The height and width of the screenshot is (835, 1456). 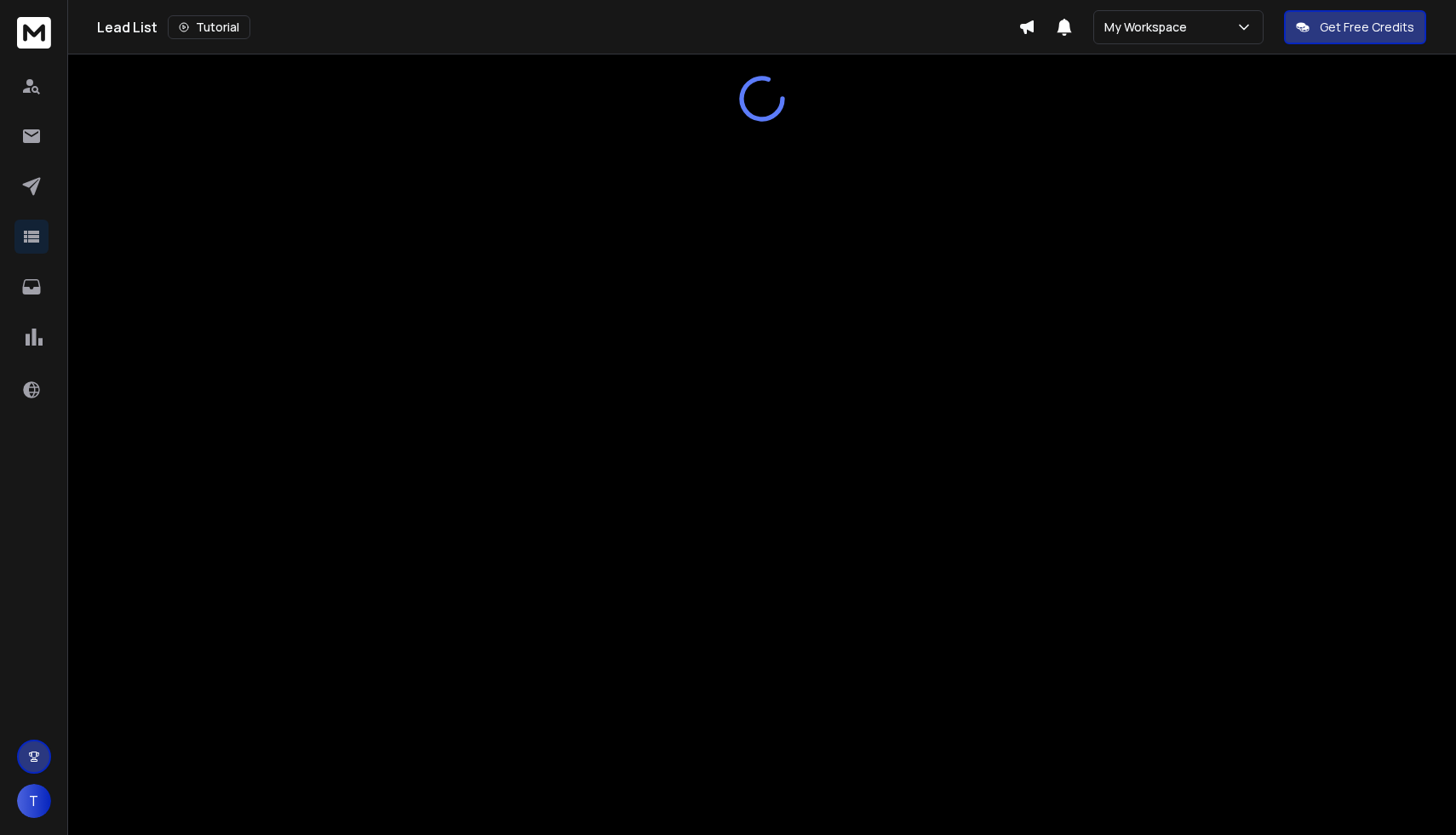 I want to click on button: Get Free Credits, so click(x=1355, y=28).